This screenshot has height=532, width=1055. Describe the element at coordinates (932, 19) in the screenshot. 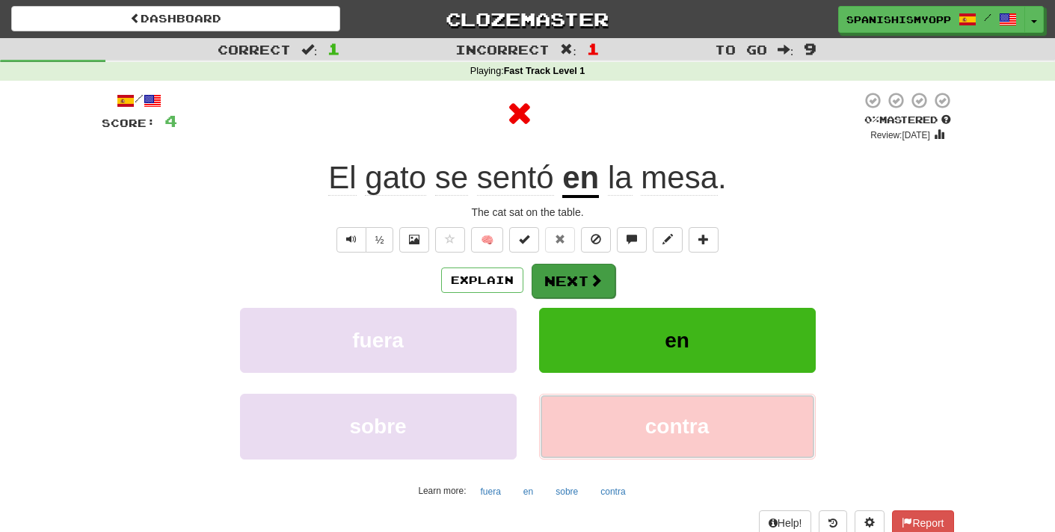

I see `a: spanishismyopp /` at that location.